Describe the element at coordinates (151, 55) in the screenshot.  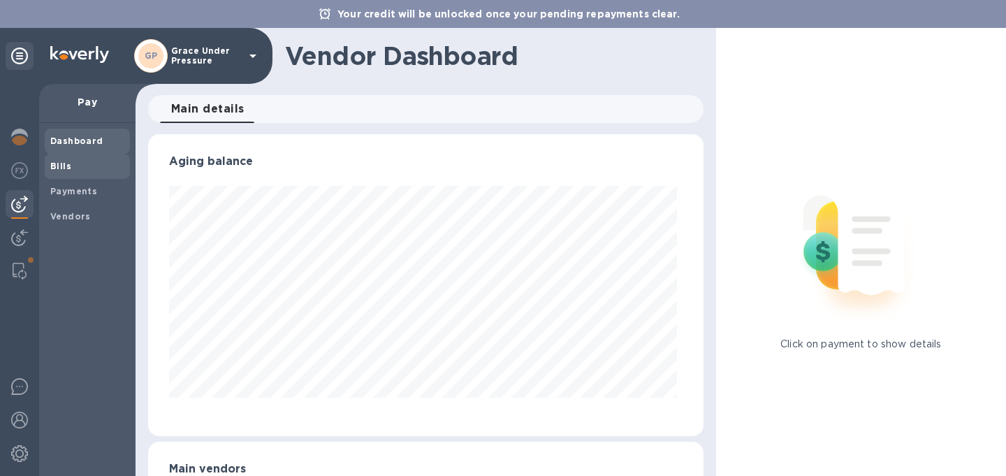
I see `b: GP` at that location.